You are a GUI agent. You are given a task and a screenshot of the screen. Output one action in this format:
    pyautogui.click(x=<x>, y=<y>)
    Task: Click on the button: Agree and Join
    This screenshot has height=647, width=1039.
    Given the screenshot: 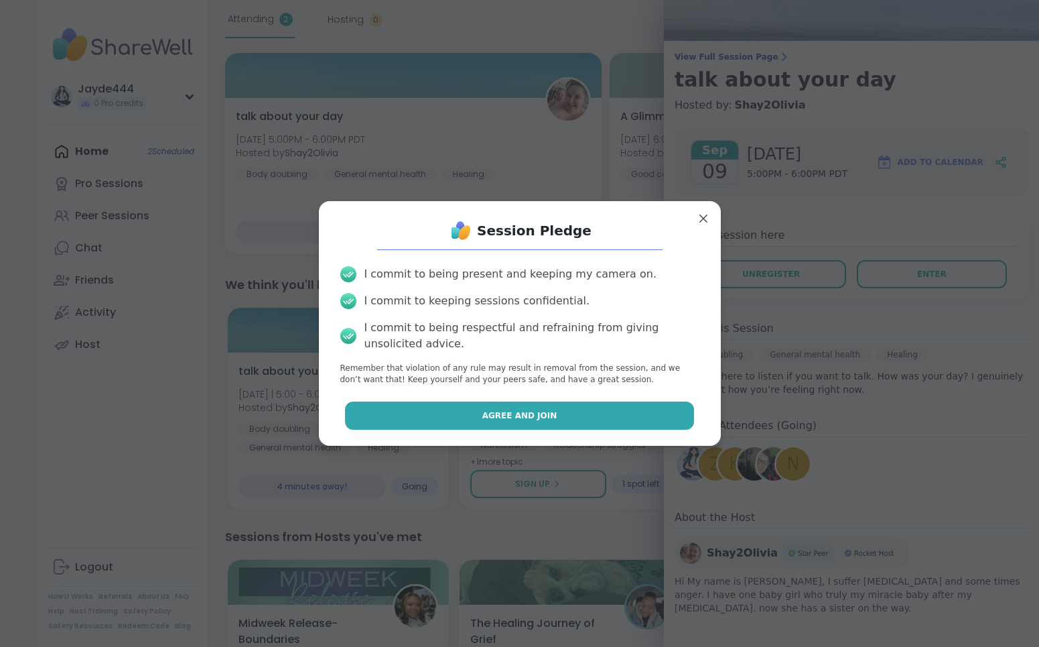 What is the action you would take?
    pyautogui.click(x=519, y=415)
    